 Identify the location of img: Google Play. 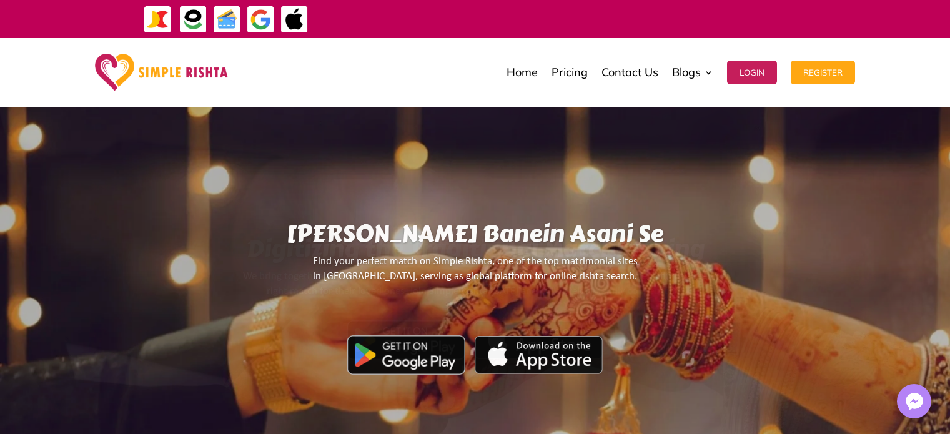
(406, 340).